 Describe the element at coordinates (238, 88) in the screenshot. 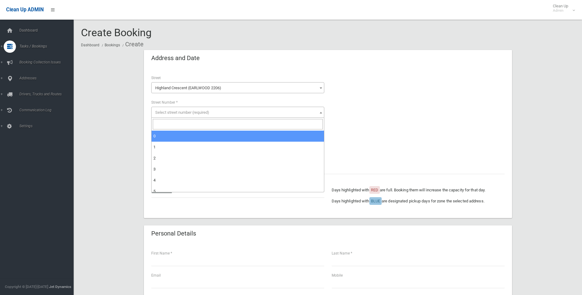

I see `span: Highland Crescent (EARLWOOD 2206)` at that location.